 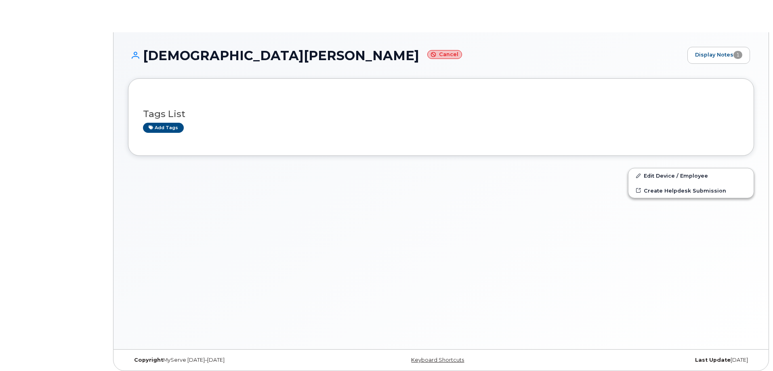 I want to click on a: Display Notes1, so click(x=718, y=55).